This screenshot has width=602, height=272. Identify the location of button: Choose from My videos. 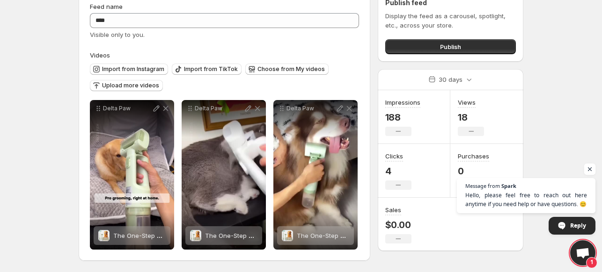
(287, 69).